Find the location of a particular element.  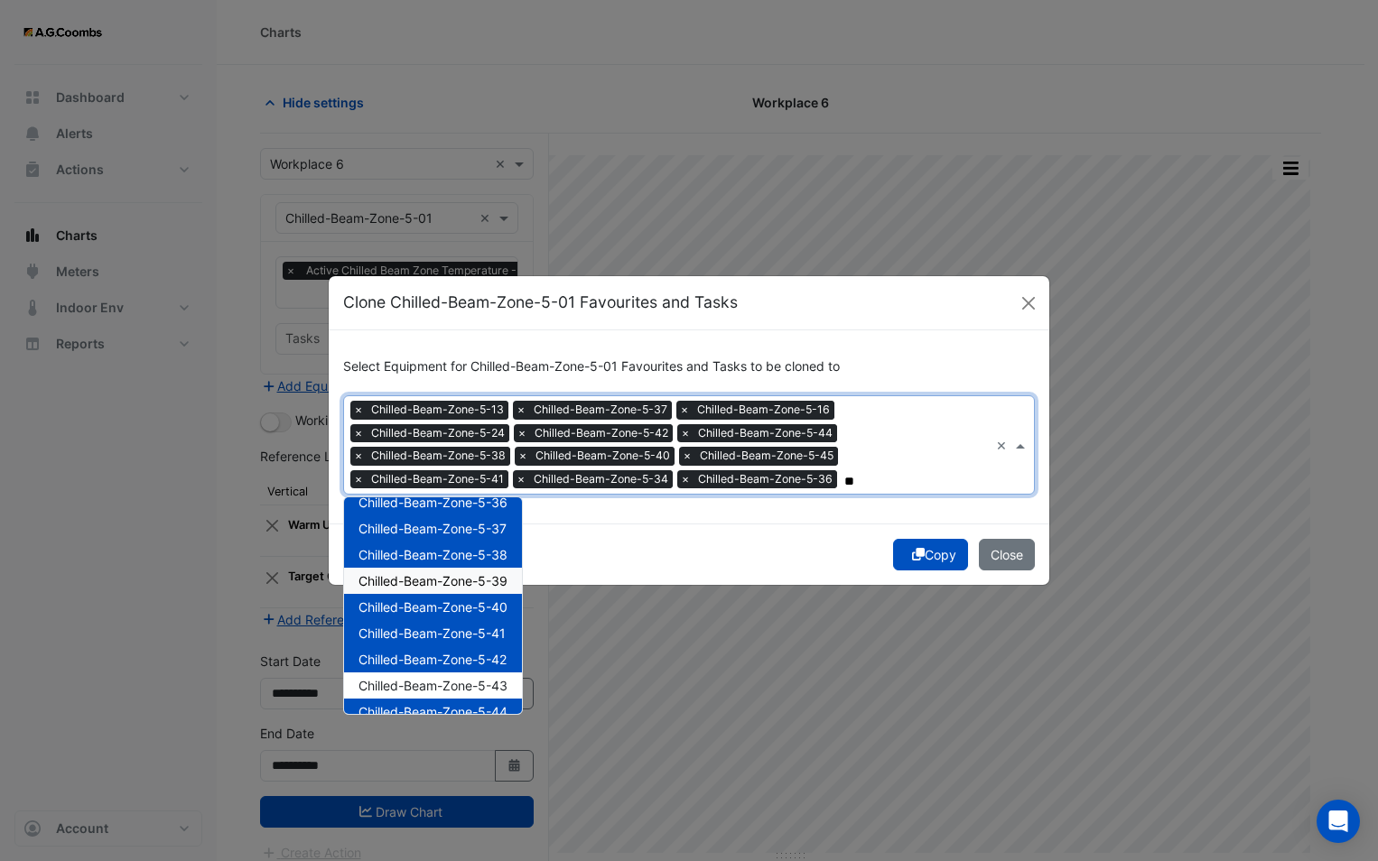

h5: Clone Chilled-Beam-Zone-5-01 Favourites and Tasks is located at coordinates (540, 302).